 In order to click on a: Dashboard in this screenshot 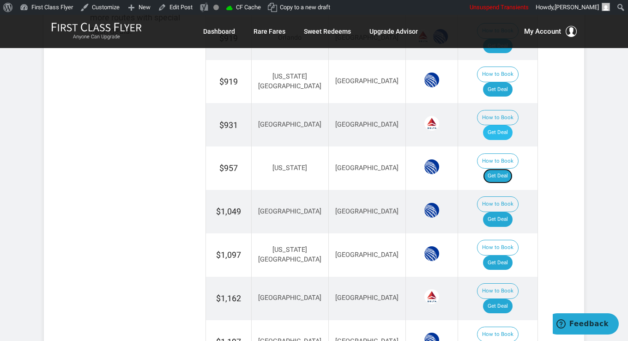, I will do `click(219, 31)`.